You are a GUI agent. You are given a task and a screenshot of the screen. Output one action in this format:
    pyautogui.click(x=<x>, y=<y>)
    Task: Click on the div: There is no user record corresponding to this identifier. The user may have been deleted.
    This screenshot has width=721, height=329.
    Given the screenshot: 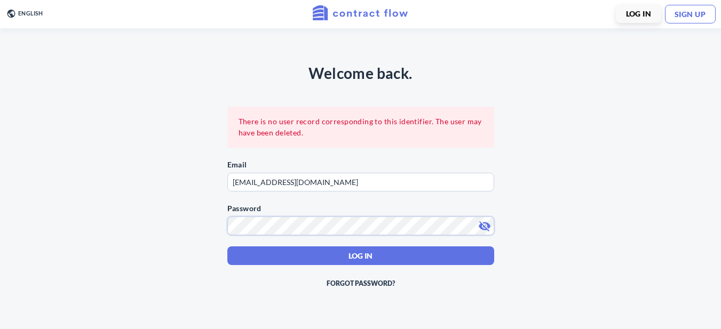 What is the action you would take?
    pyautogui.click(x=361, y=127)
    